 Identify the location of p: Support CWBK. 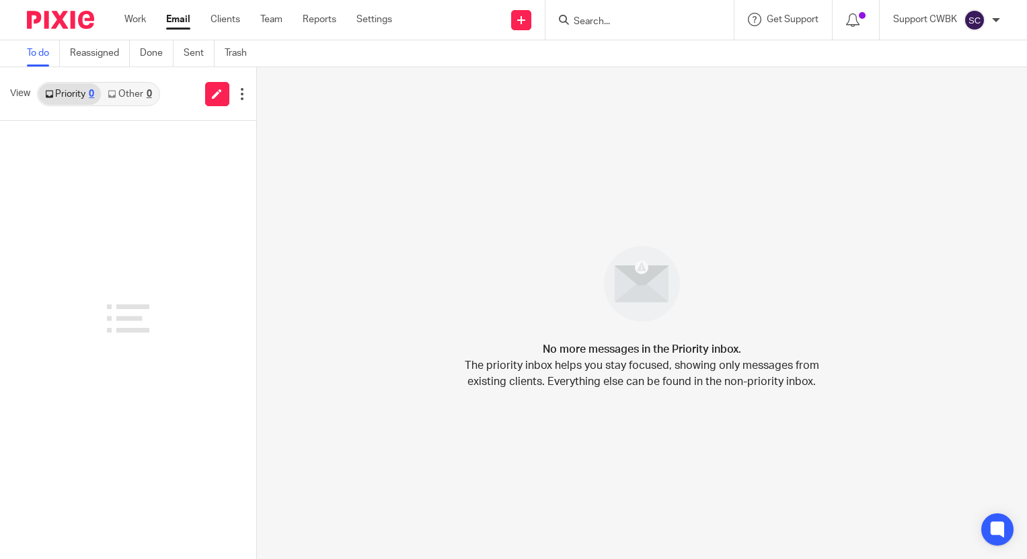
(924, 19).